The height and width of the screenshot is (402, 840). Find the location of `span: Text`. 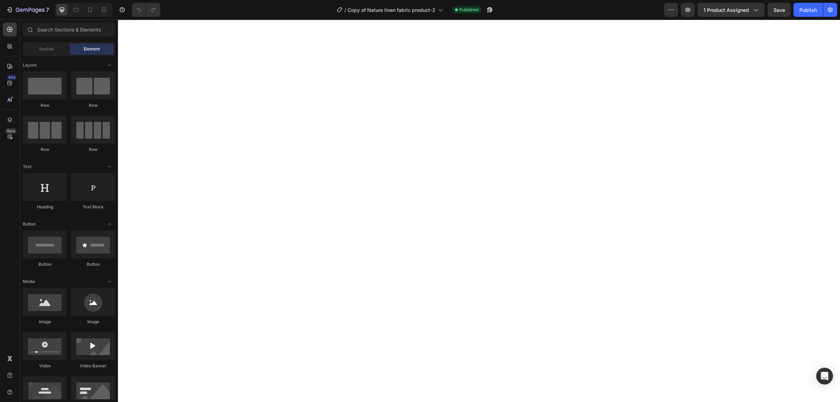

span: Text is located at coordinates (27, 167).